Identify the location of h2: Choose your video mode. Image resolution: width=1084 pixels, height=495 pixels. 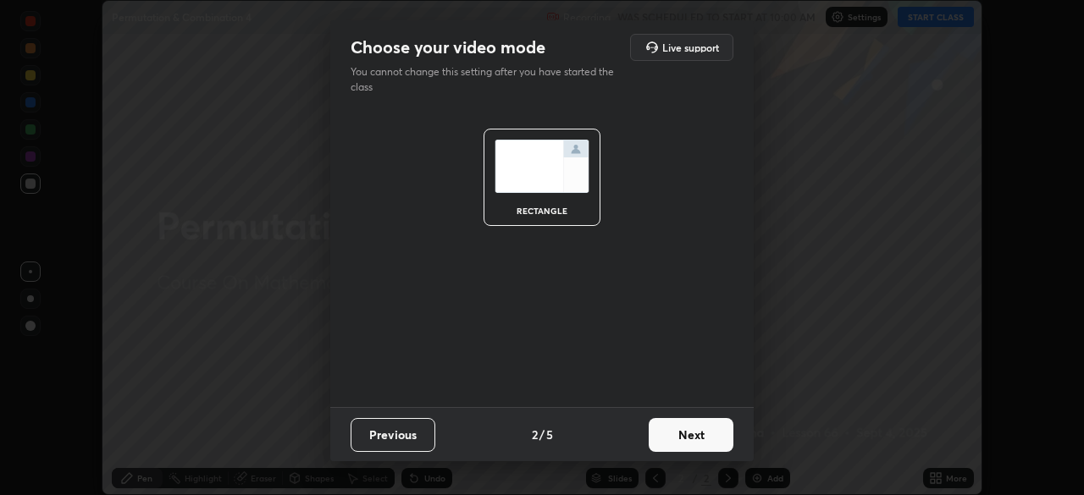
(448, 47).